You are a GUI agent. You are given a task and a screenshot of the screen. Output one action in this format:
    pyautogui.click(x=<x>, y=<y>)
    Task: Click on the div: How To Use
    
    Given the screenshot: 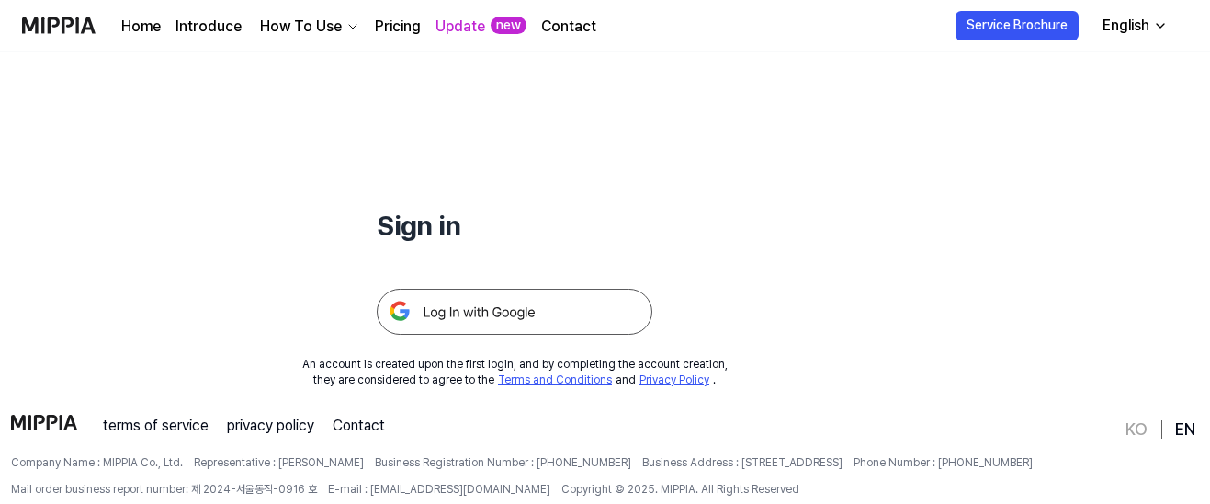 What is the action you would take?
    pyautogui.click(x=301, y=27)
    